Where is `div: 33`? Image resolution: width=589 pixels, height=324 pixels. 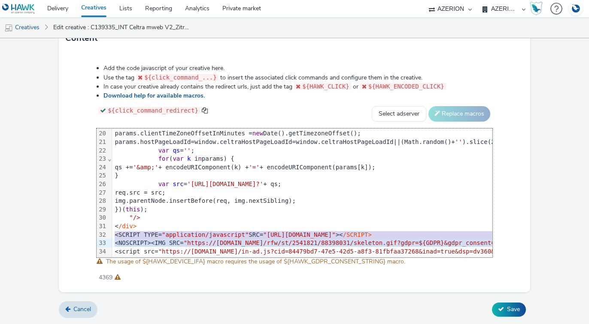
div: 33 is located at coordinates (102, 243).